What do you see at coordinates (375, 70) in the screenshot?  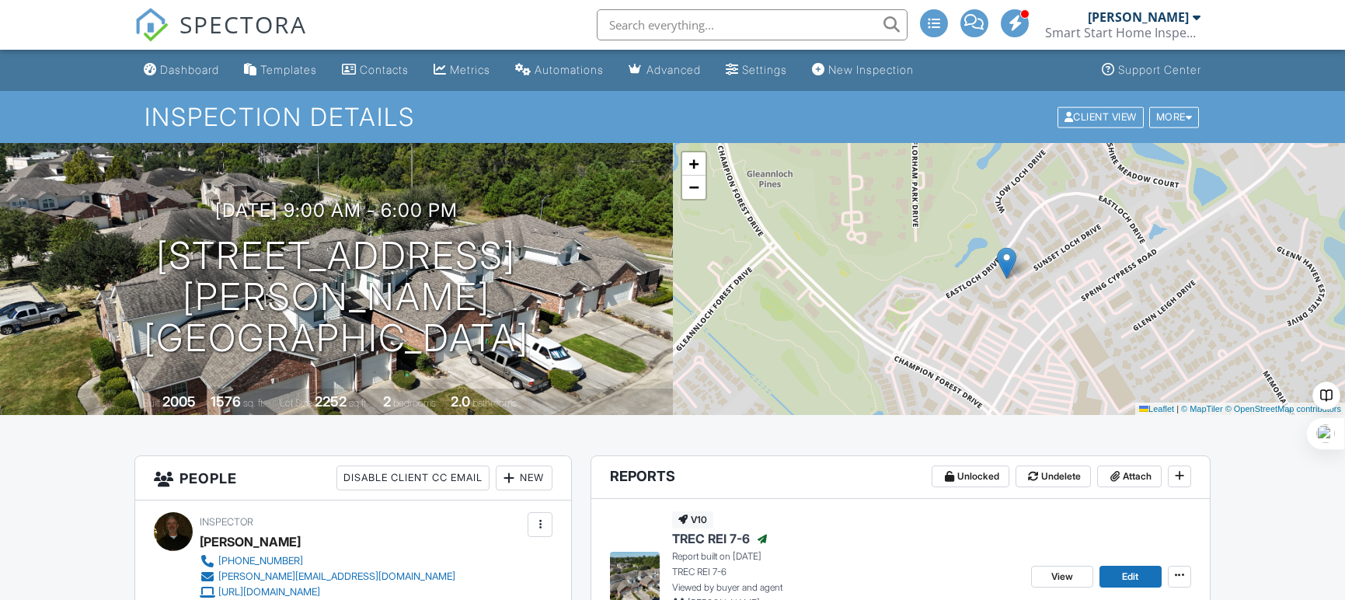 I see `a: Contacts` at bounding box center [375, 70].